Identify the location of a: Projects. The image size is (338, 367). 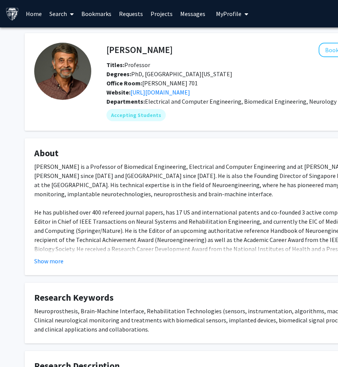
(162, 14).